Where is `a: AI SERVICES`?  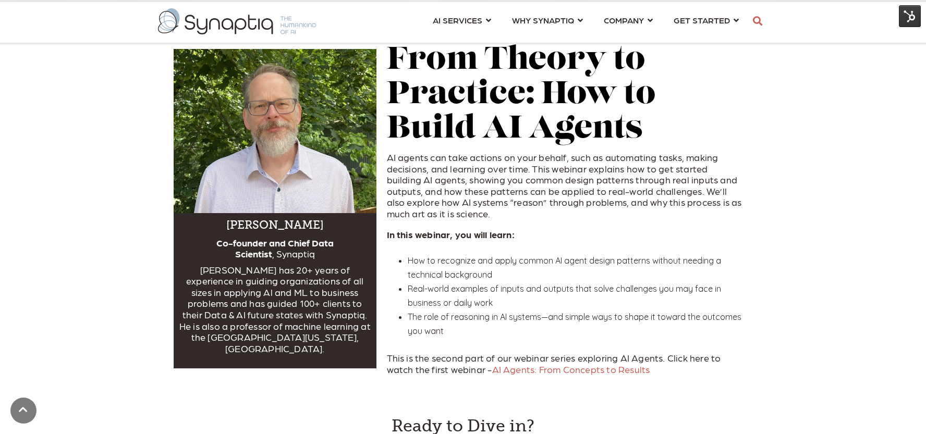 a: AI SERVICES is located at coordinates (462, 20).